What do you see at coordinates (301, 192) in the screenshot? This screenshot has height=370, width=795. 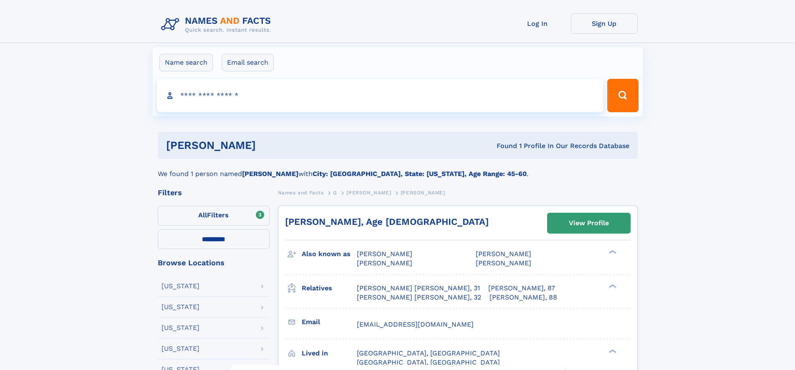 I see `a: Names and Facts` at bounding box center [301, 192].